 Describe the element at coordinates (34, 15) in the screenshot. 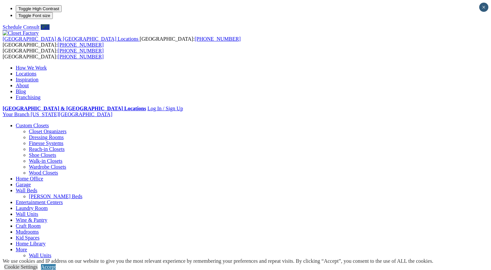

I see `span: Toggle Font size` at that location.